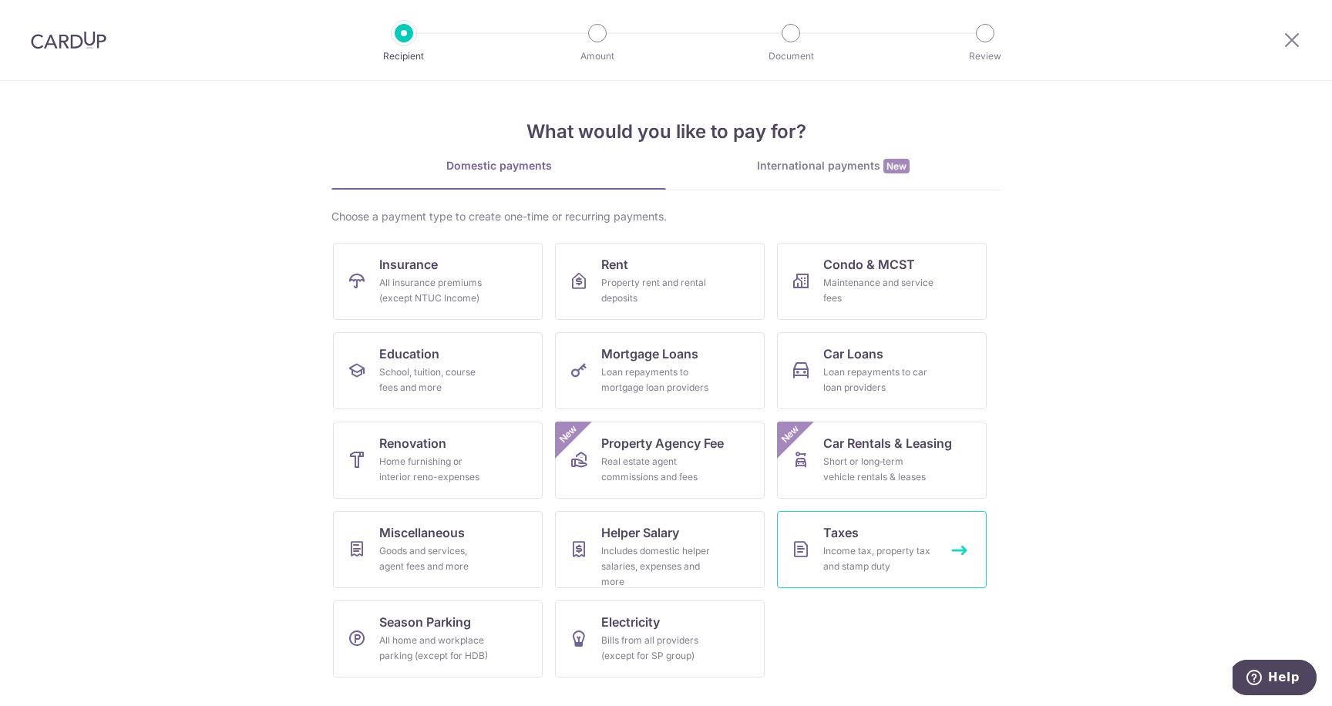  I want to click on a: MiscellaneousGoods and services, agent fees and more, so click(438, 550).